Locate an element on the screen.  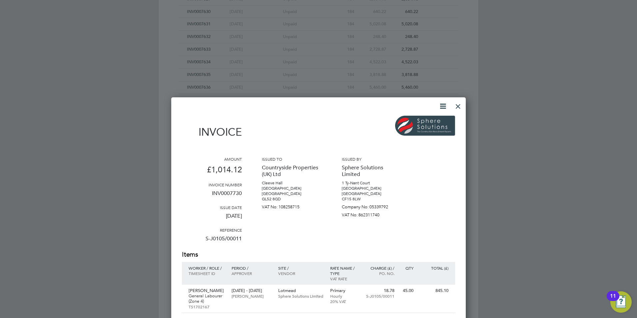
p: QTY is located at coordinates (407, 268).